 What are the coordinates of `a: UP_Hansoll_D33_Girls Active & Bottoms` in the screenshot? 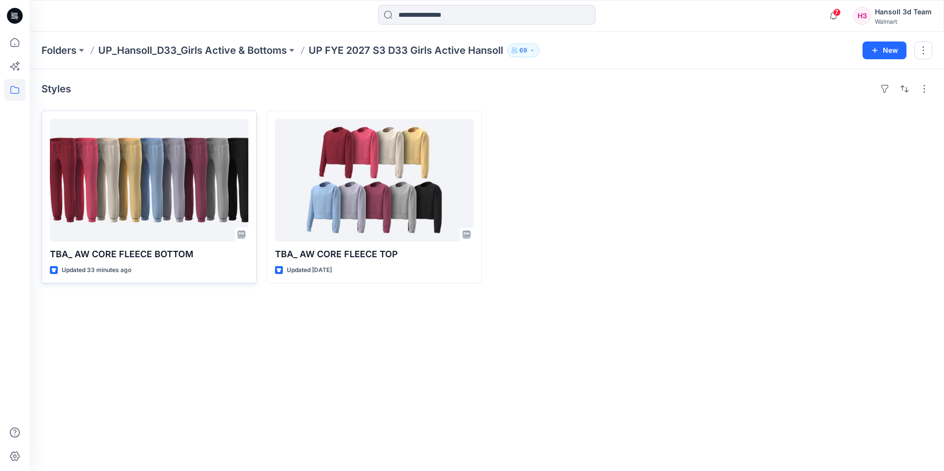 It's located at (193, 50).